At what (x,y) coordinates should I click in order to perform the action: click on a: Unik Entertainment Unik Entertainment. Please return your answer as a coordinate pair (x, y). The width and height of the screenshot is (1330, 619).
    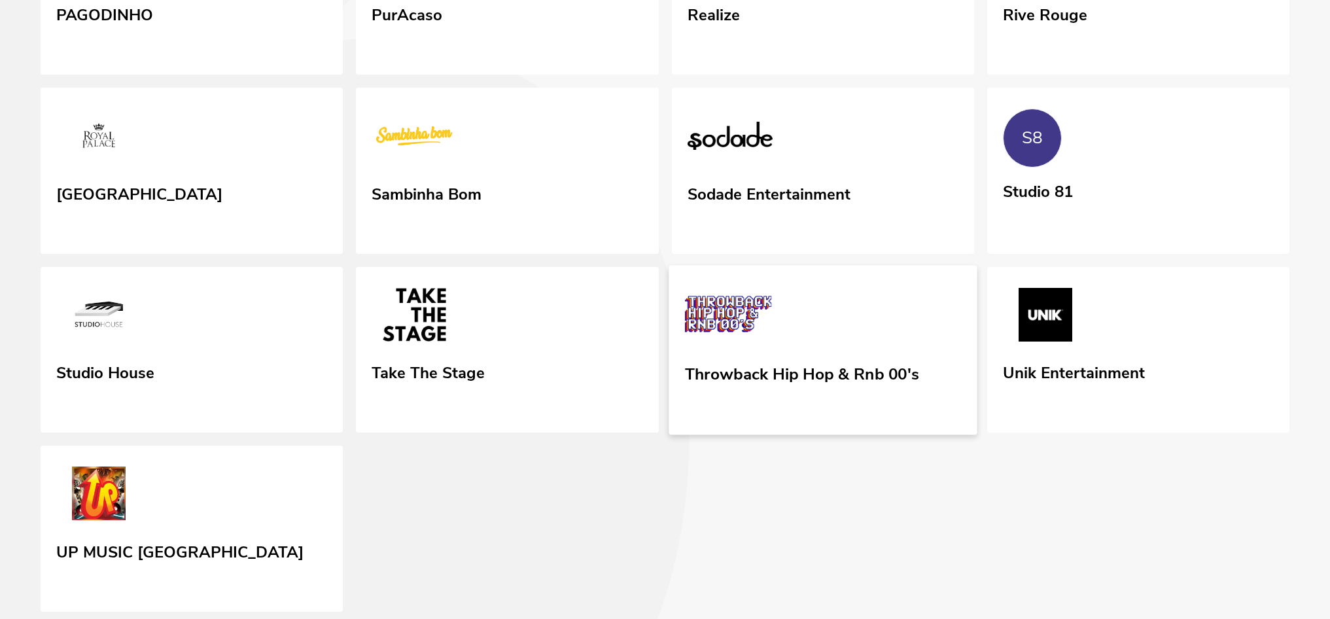
    Looking at the image, I should click on (1138, 350).